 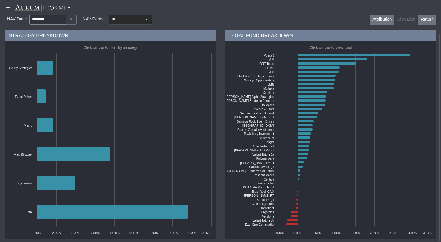 What do you see at coordinates (336, 233) in the screenshot?
I see `text: 1.00%` at bounding box center [336, 233].